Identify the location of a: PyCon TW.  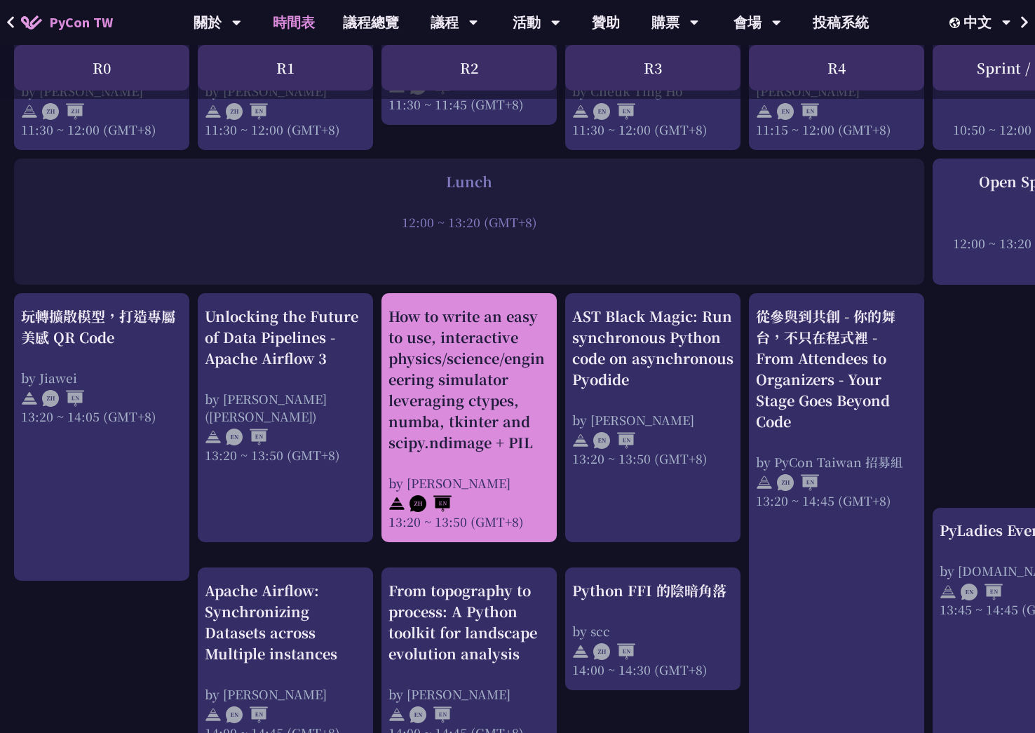
(67, 22).